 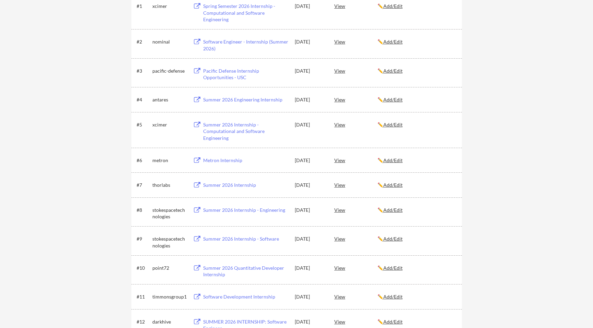 What do you see at coordinates (246, 161) in the screenshot?
I see `div: Metron Internship` at bounding box center [246, 161].